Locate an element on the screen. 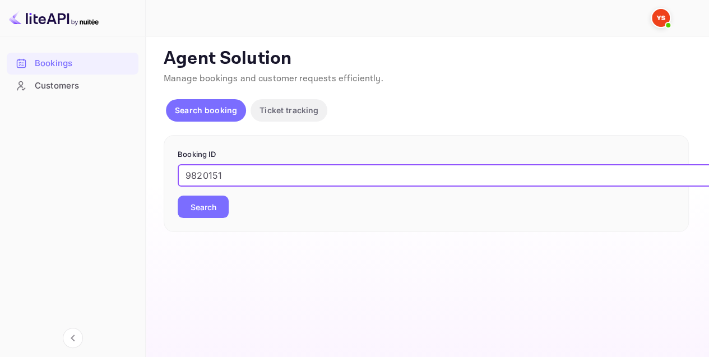 The width and height of the screenshot is (709, 357). p: Ticket tracking is located at coordinates (289, 110).